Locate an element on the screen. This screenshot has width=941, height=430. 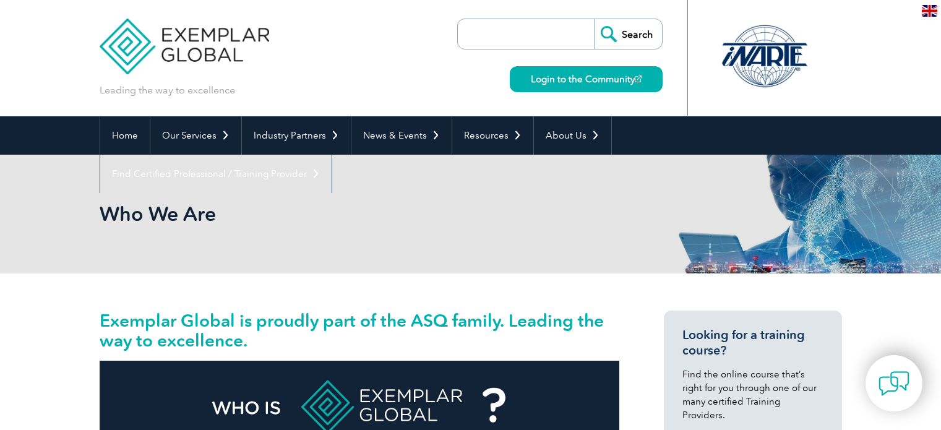
img: en is located at coordinates (929, 11).